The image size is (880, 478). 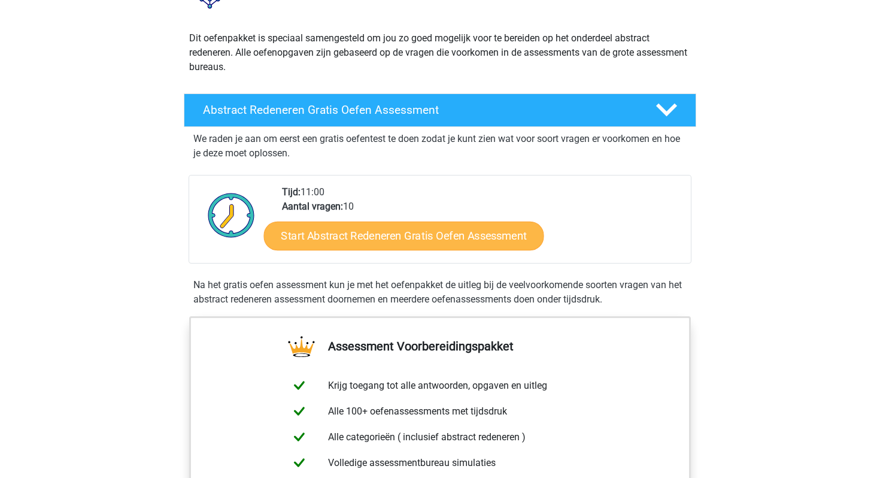 I want to click on img: Klok, so click(x=231, y=215).